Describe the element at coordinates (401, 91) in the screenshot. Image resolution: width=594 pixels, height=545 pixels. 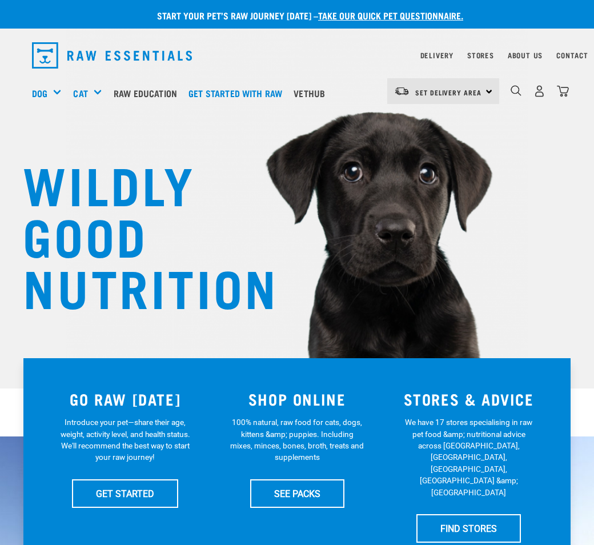
I see `img: van-moving.png` at that location.